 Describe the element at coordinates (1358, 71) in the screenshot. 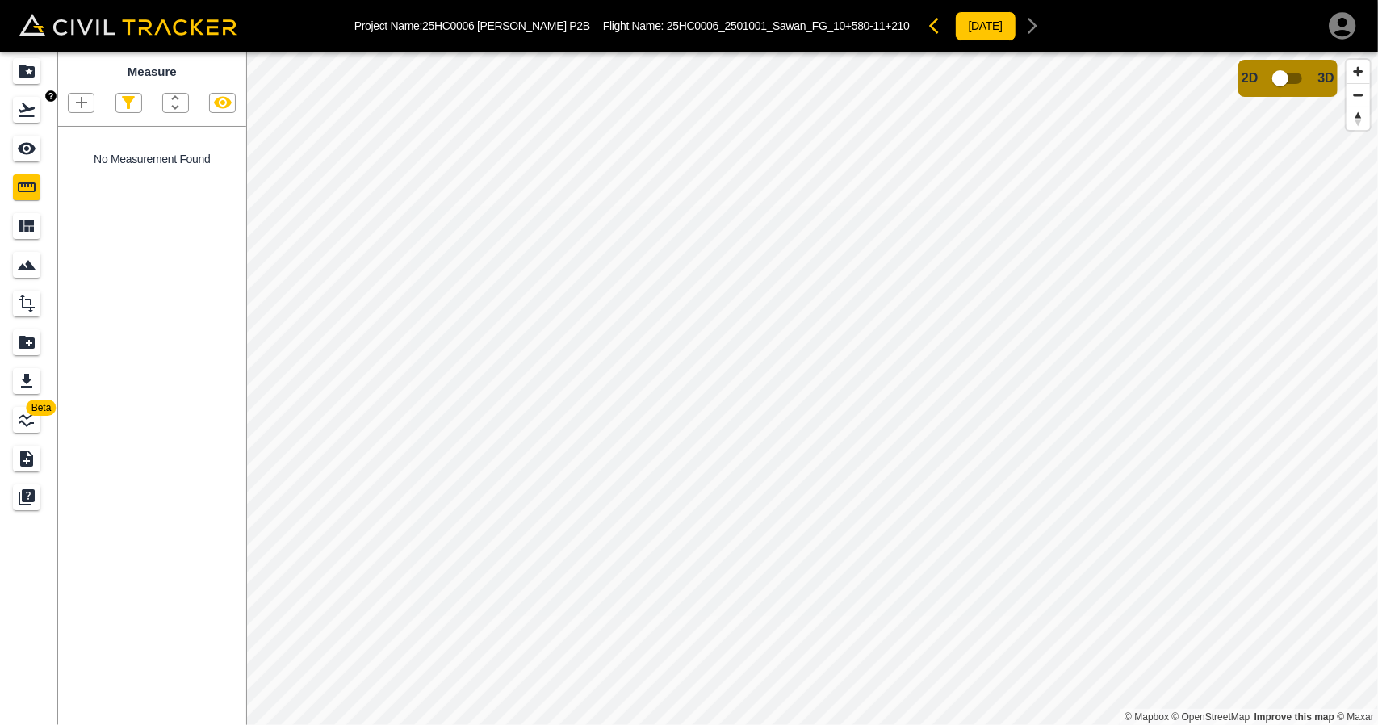

I see `button: Zoom in` at that location.